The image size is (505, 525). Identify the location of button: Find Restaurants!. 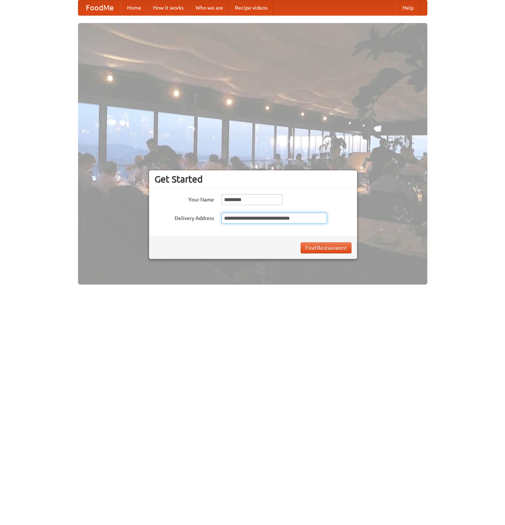
(326, 248).